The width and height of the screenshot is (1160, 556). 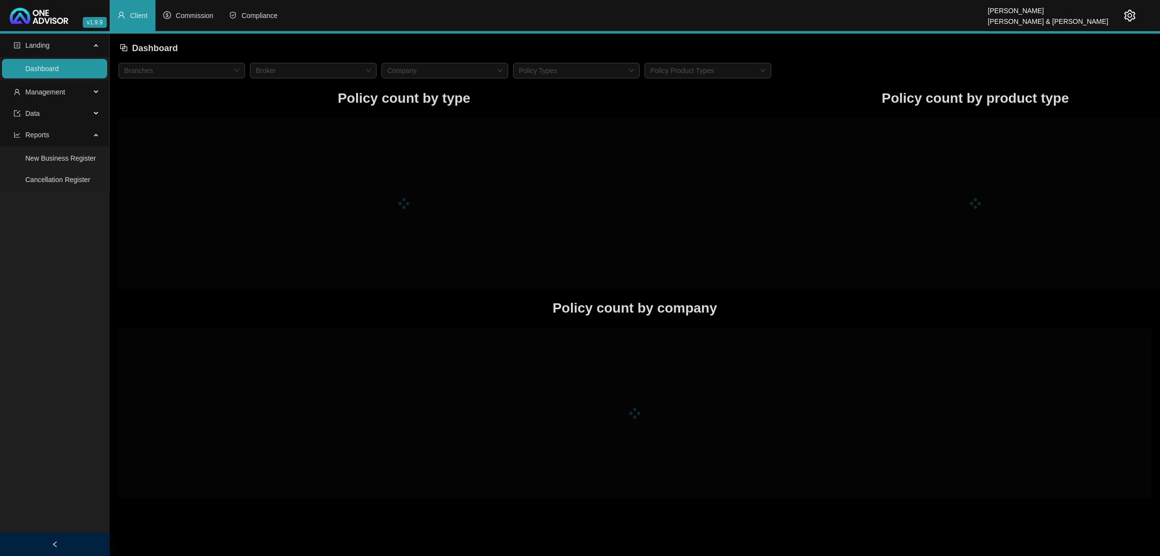 What do you see at coordinates (55, 545) in the screenshot?
I see `span: left` at bounding box center [55, 545].